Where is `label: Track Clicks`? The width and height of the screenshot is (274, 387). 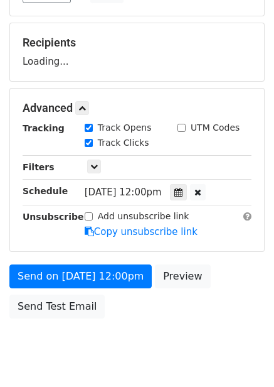 label: Track Clicks is located at coordinates (124, 143).